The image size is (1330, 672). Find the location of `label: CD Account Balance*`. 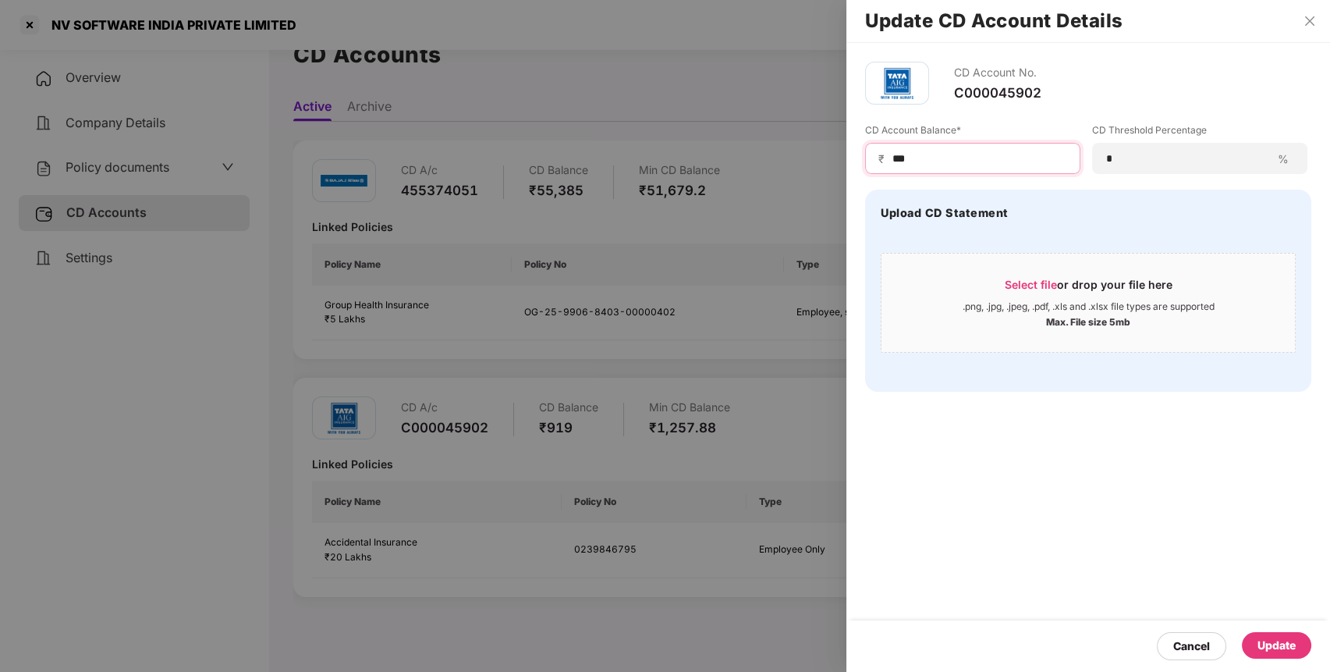

label: CD Account Balance* is located at coordinates (973, 133).